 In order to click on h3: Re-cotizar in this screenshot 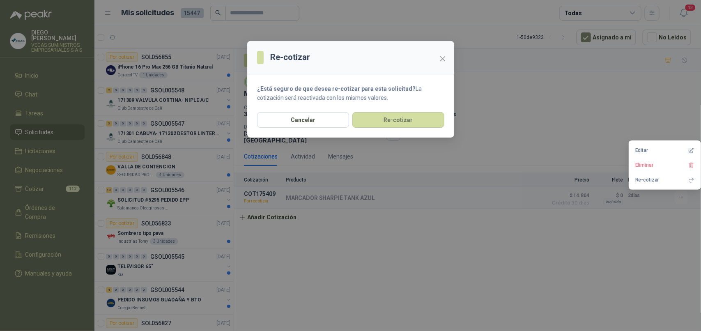, I will do `click(290, 57)`.